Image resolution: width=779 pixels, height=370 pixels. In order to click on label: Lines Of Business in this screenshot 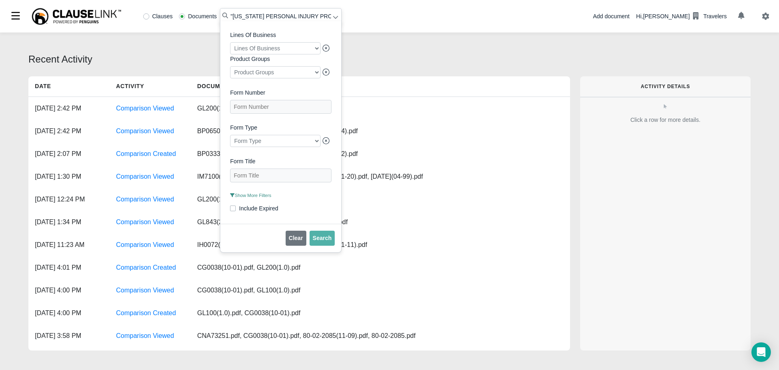, I will do `click(281, 35)`.